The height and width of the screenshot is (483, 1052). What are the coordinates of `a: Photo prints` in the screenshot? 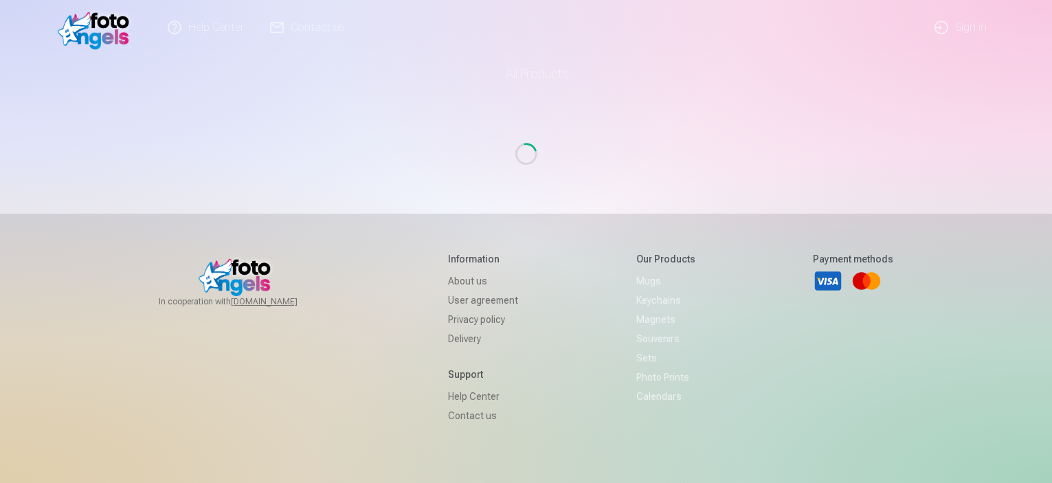 It's located at (666, 377).